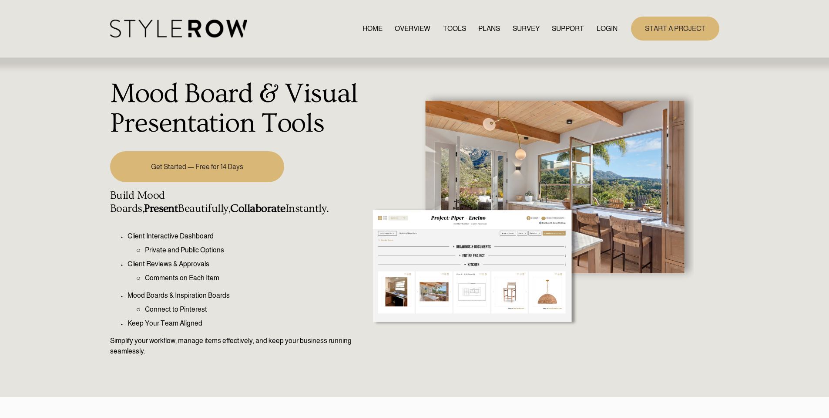  Describe the element at coordinates (607, 28) in the screenshot. I see `a: LOGIN` at that location.